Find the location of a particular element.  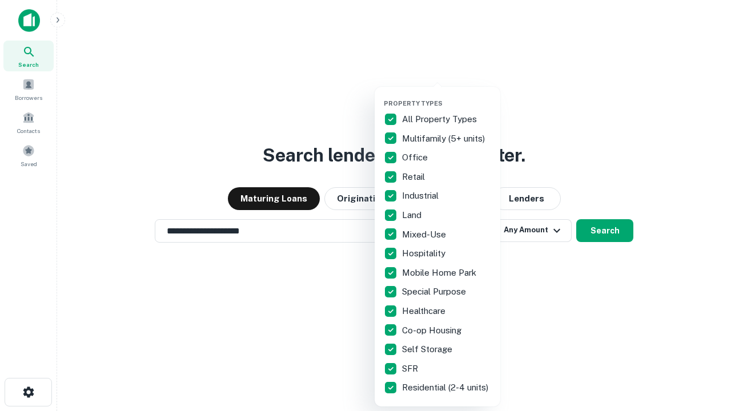

p: Retail is located at coordinates (414, 177).